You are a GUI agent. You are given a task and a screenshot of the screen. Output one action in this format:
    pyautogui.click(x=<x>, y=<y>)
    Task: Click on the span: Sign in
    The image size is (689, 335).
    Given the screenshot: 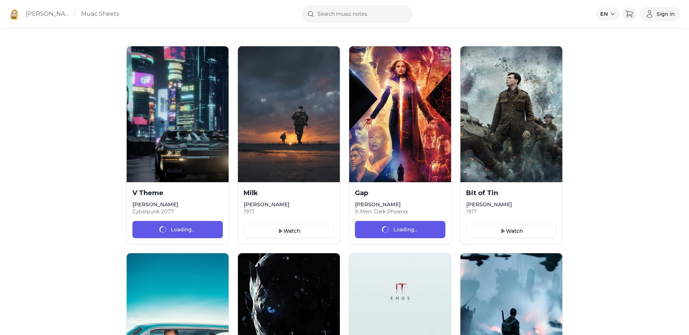 What is the action you would take?
    pyautogui.click(x=666, y=14)
    